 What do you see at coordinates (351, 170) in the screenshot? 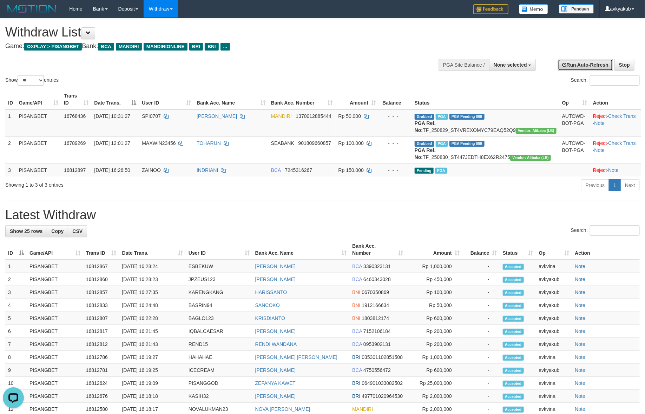
I see `span: Rp 150.000` at bounding box center [351, 170].